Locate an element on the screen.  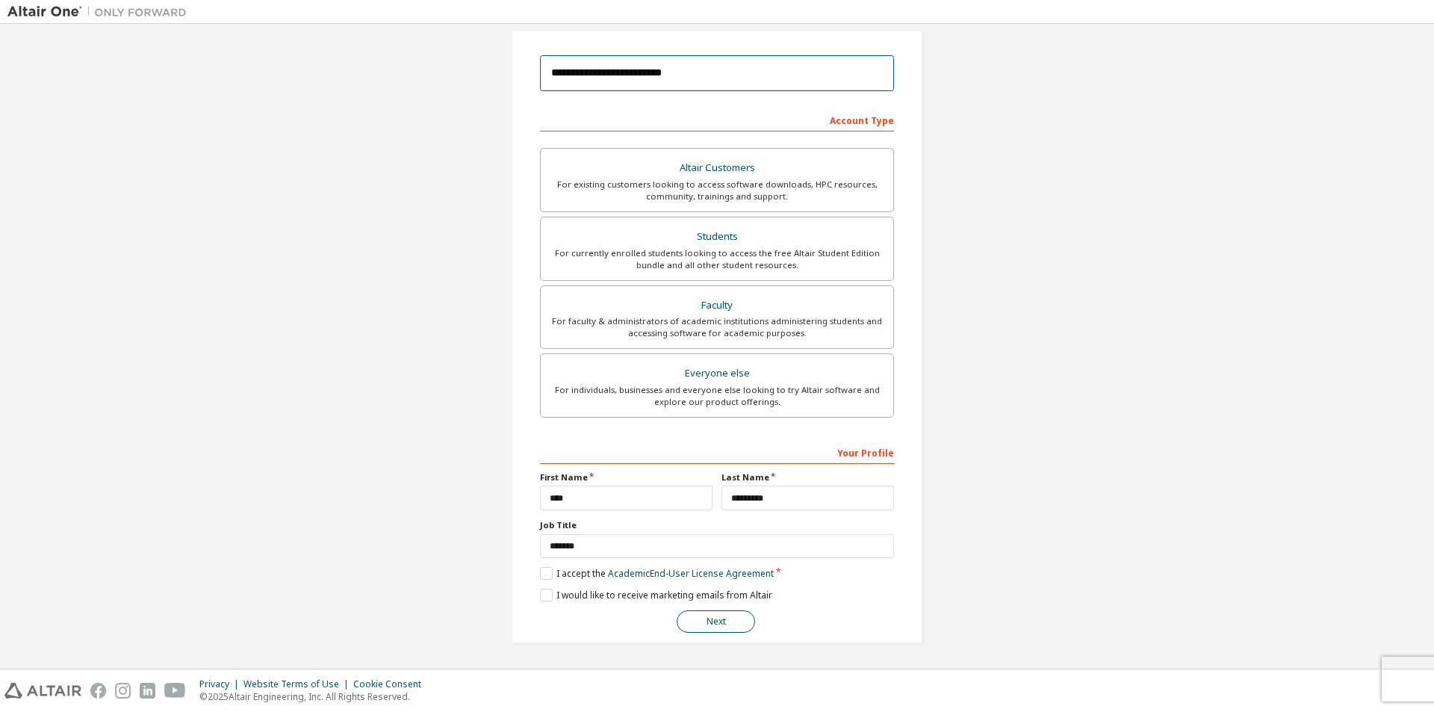
img: youtube.svg is located at coordinates (175, 690).